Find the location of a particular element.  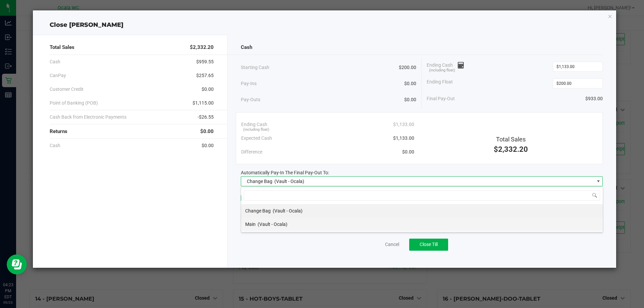

button: Close Till is located at coordinates (428, 245).